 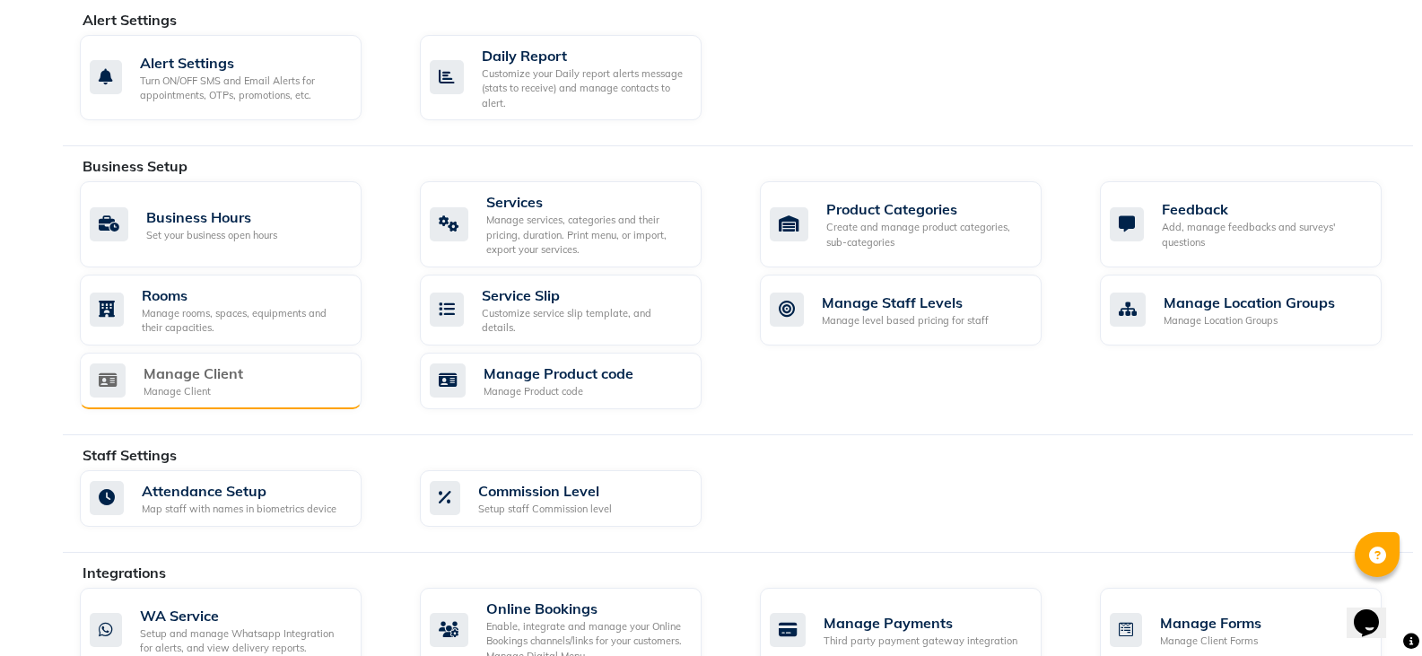 I want to click on a: Service SlipCustomize service slip template, and details., so click(x=576, y=310).